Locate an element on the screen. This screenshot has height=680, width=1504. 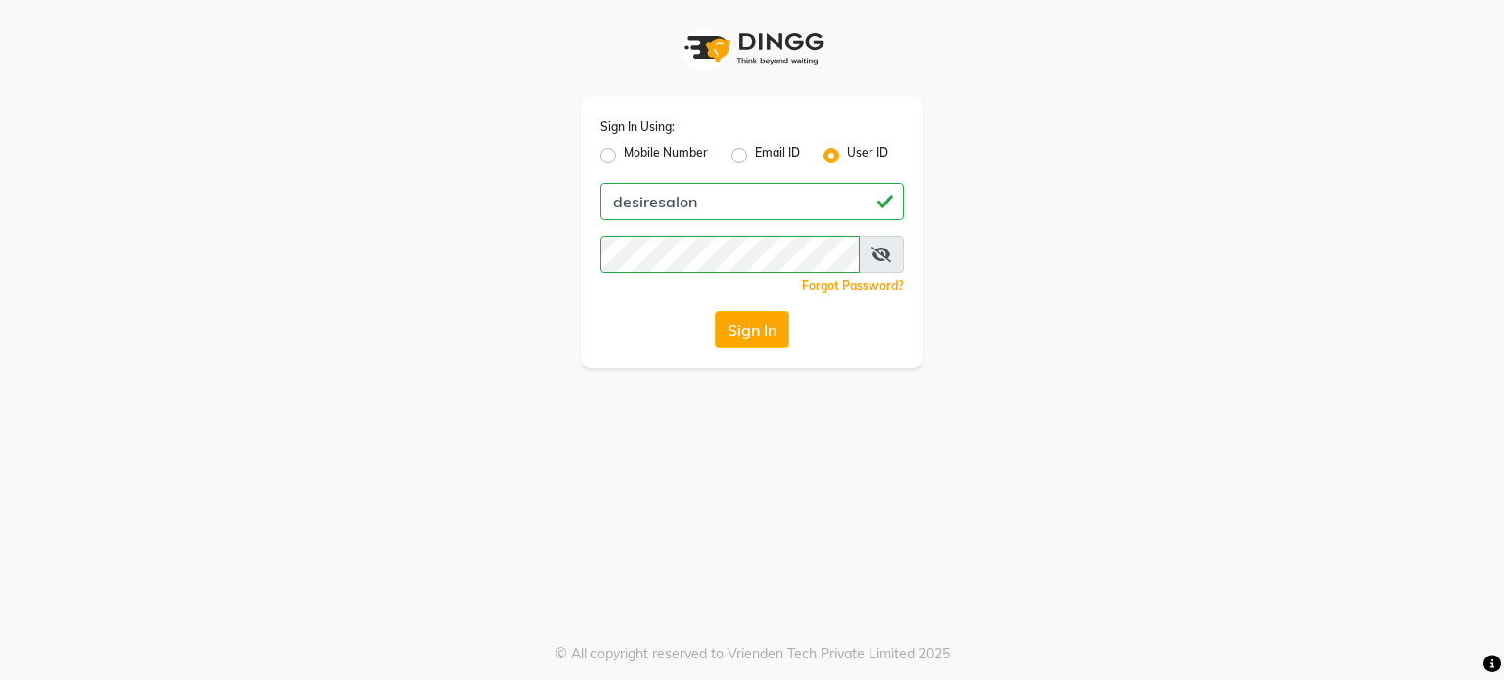
label: Sign In Using: is located at coordinates (637, 127).